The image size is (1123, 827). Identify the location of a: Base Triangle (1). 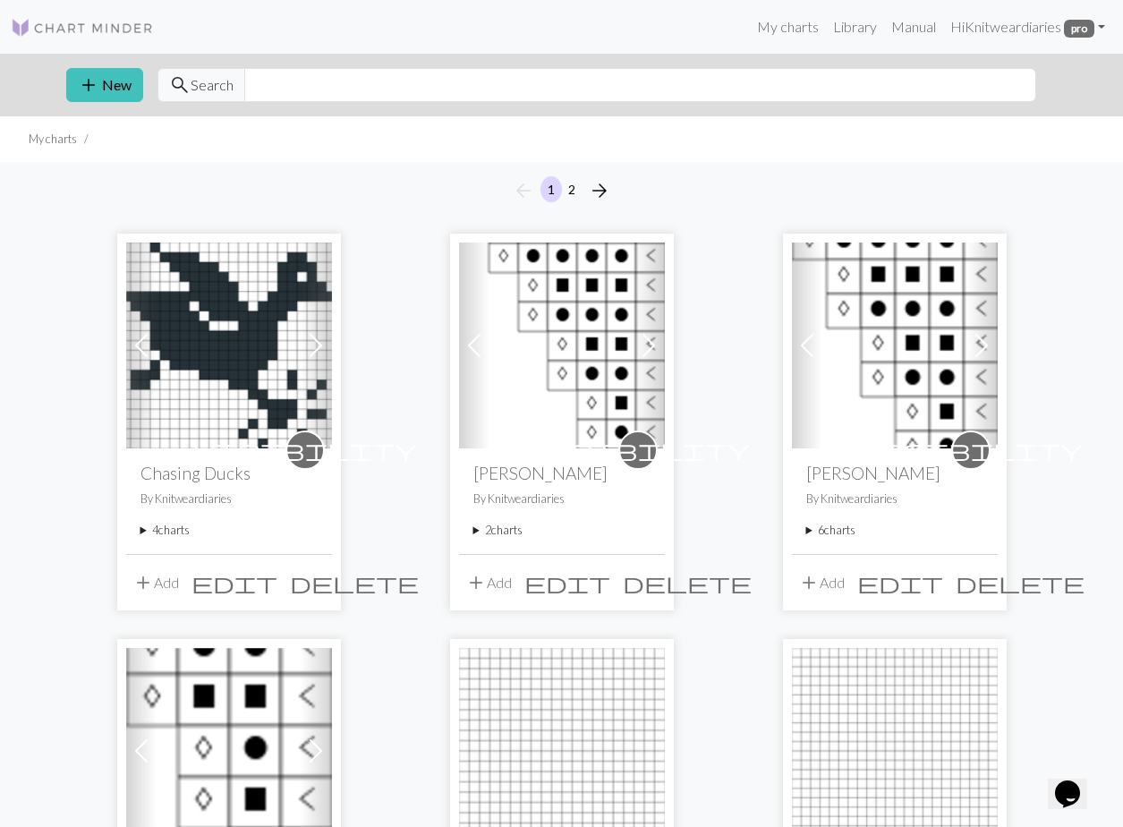
(562, 343).